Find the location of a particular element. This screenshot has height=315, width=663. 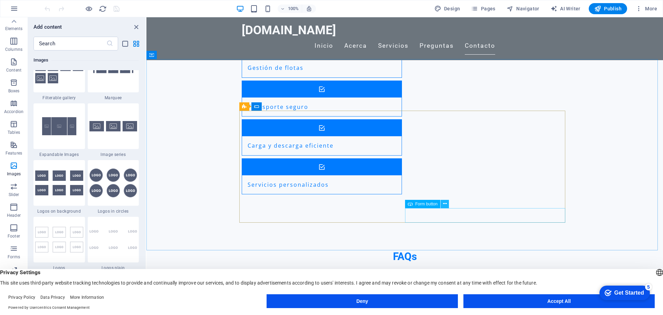

button: close panel is located at coordinates (136, 27).